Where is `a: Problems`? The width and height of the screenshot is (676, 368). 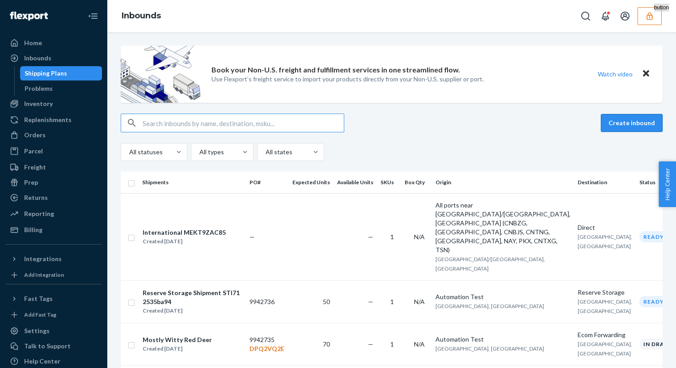
a: Problems is located at coordinates (61, 89).